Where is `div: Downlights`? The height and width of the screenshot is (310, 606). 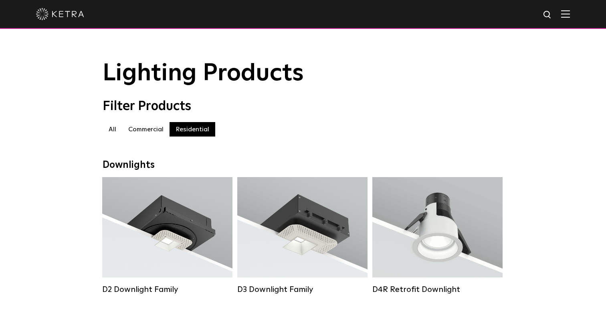 div: Downlights is located at coordinates (303, 165).